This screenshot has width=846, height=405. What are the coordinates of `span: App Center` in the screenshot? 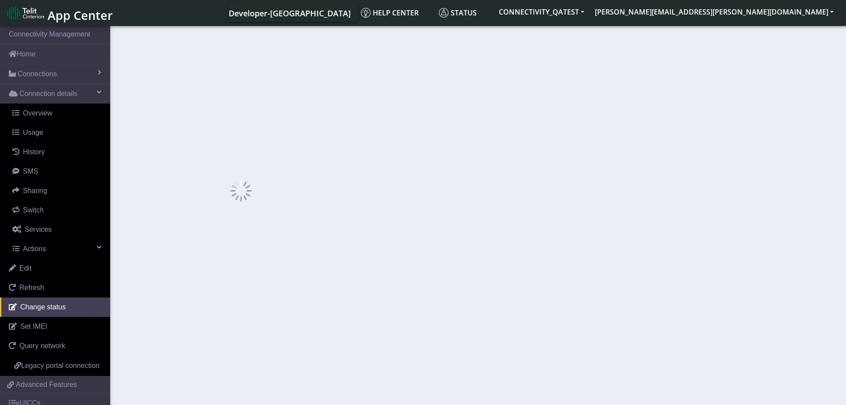 It's located at (80, 15).